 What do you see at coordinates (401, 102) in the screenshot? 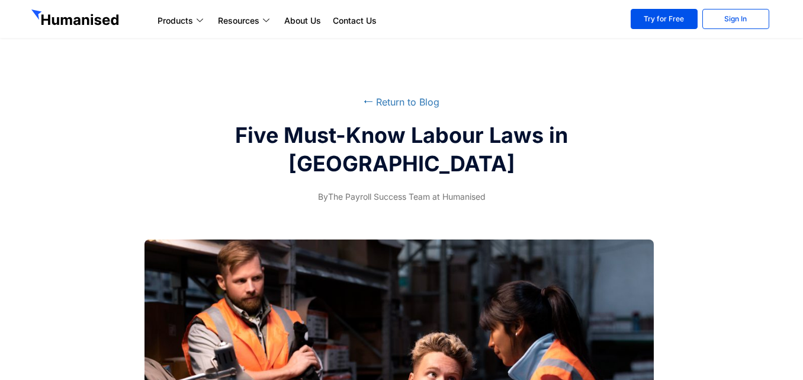
I see `a: ⭠ Return to Blog` at bounding box center [401, 102].